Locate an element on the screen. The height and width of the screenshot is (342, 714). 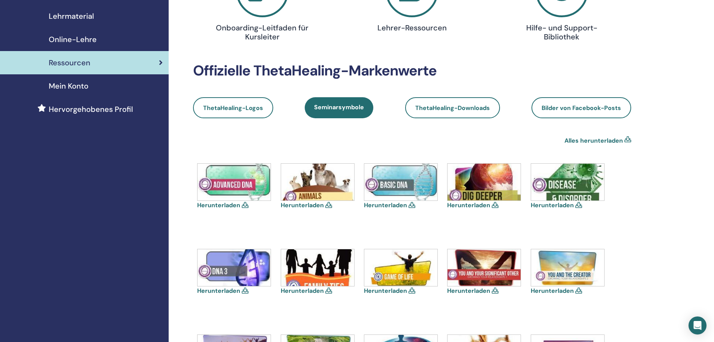
img: growing-your-relationship-2-you-and-the-creator.jpg is located at coordinates (568, 267).